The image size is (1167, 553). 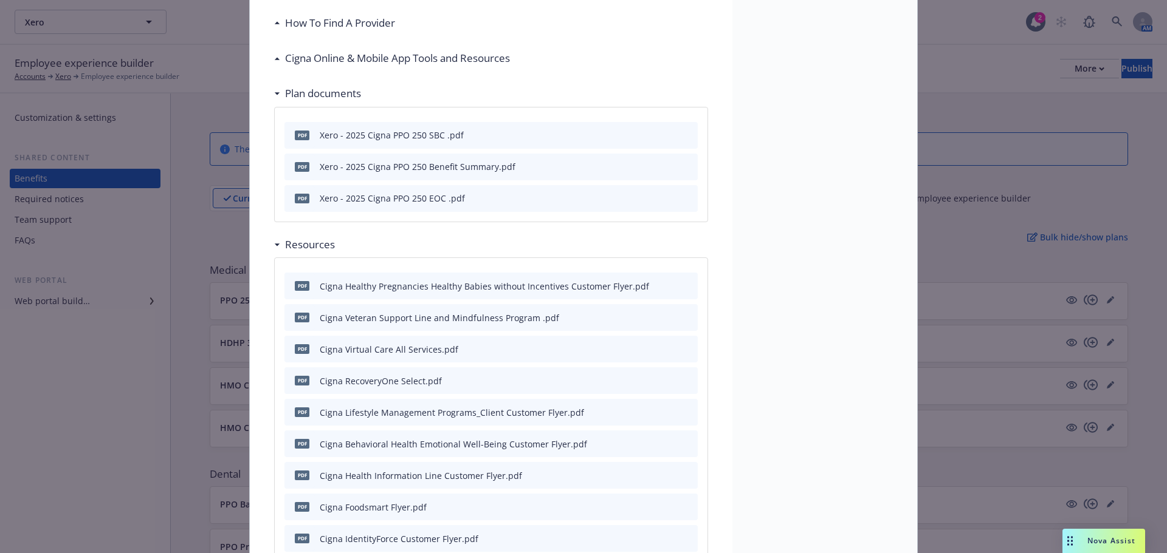 What do you see at coordinates (453, 444) in the screenshot?
I see `div: Cigna Behavioral Health Emotional Well-Being Customer Flyer.pdf` at bounding box center [453, 444].